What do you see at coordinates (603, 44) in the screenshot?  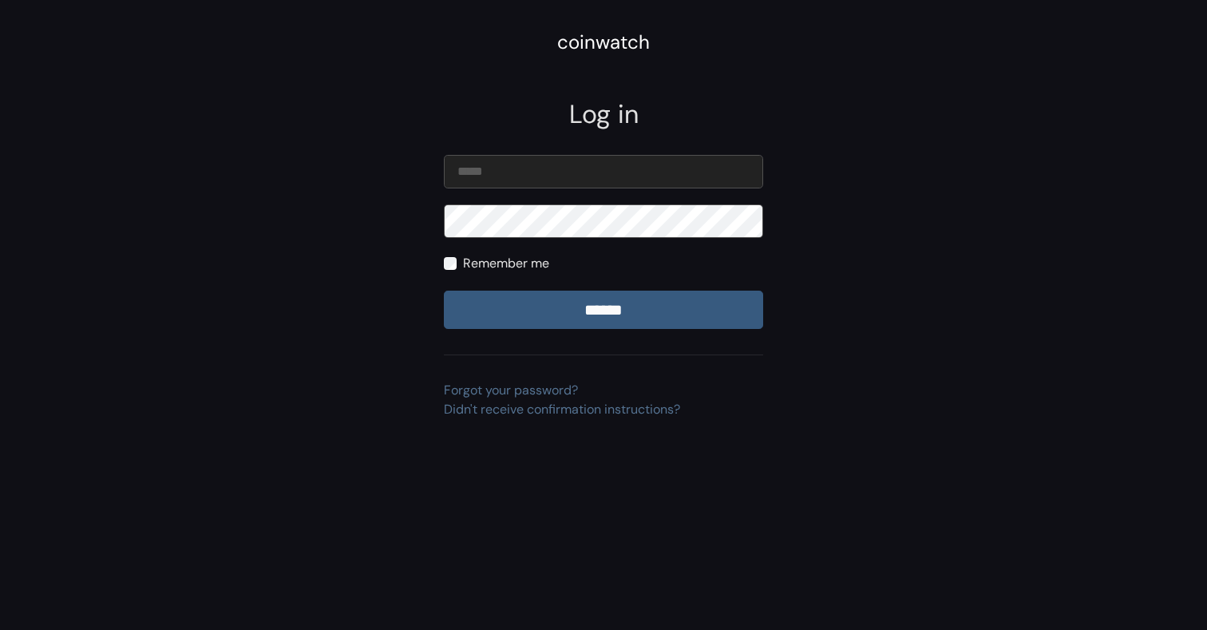 I see `a: coinwatch` at bounding box center [603, 44].